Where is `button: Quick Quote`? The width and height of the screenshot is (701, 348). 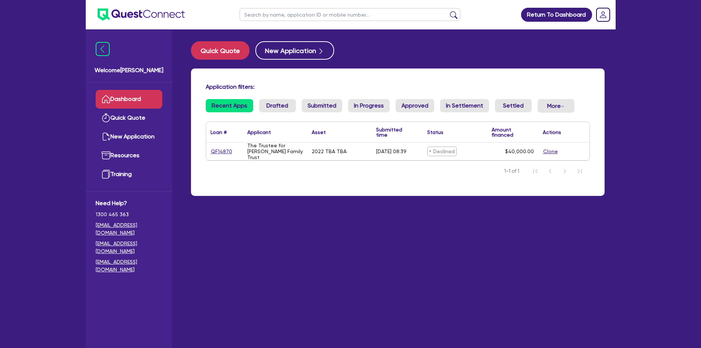
button: Quick Quote is located at coordinates (220, 50).